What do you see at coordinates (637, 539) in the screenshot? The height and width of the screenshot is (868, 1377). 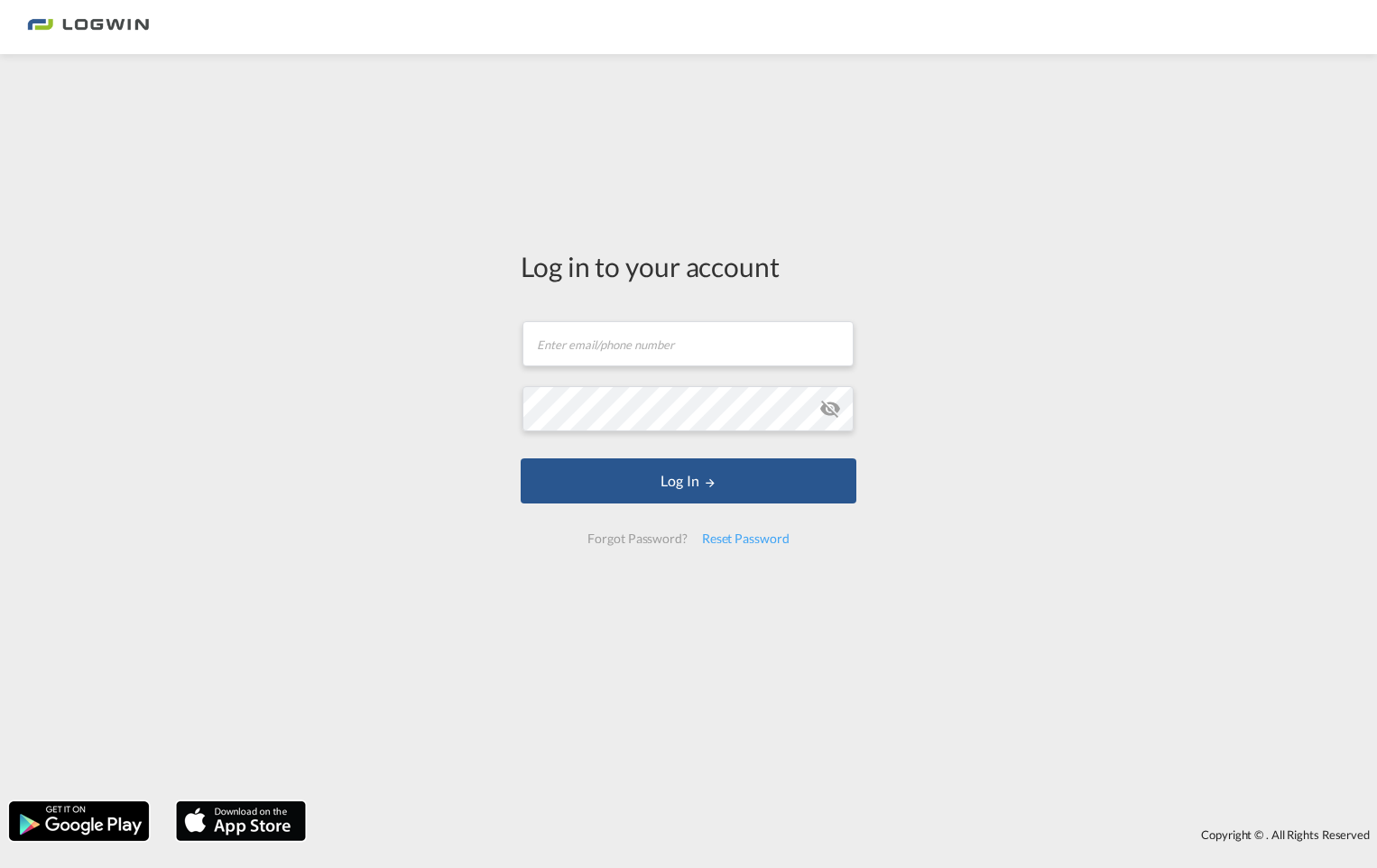 I see `div: Forgot Password?` at bounding box center [637, 539].